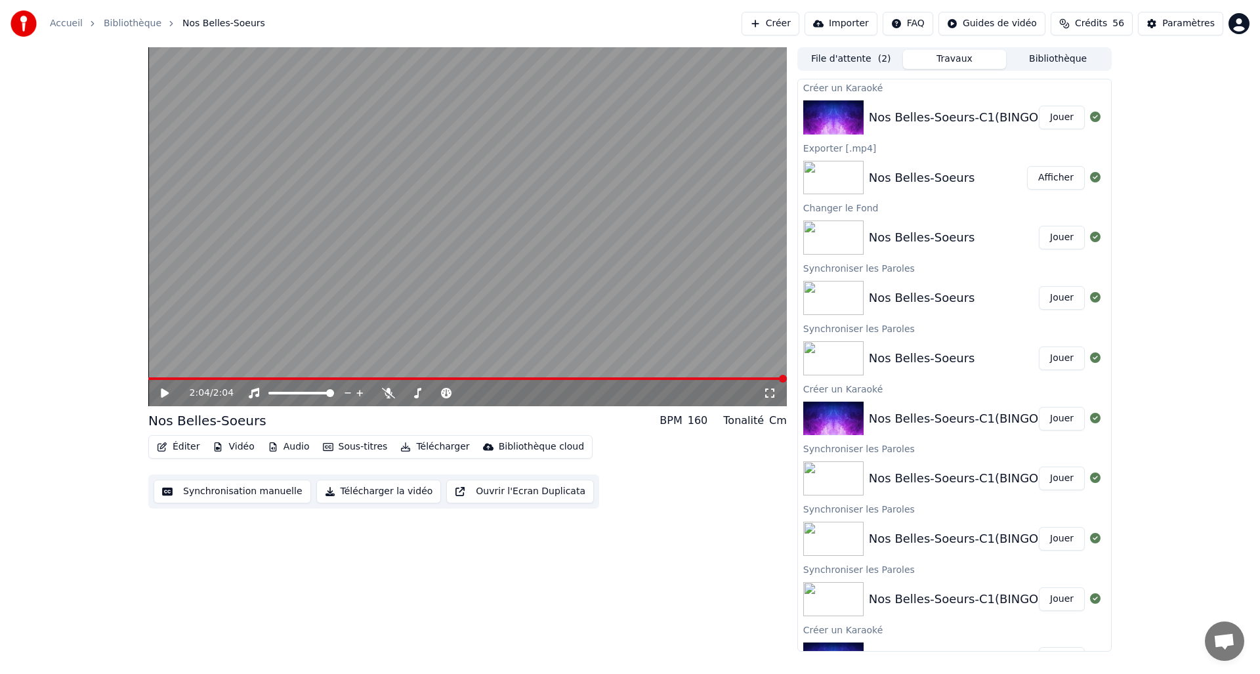 The image size is (1260, 674). Describe the element at coordinates (178, 447) in the screenshot. I see `button: Éditer` at that location.